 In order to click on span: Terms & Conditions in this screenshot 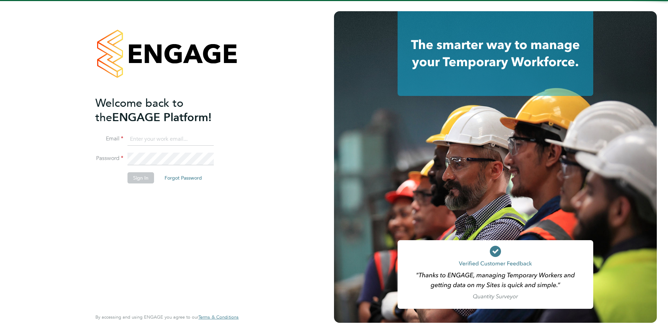, I will do `click(219, 316)`.